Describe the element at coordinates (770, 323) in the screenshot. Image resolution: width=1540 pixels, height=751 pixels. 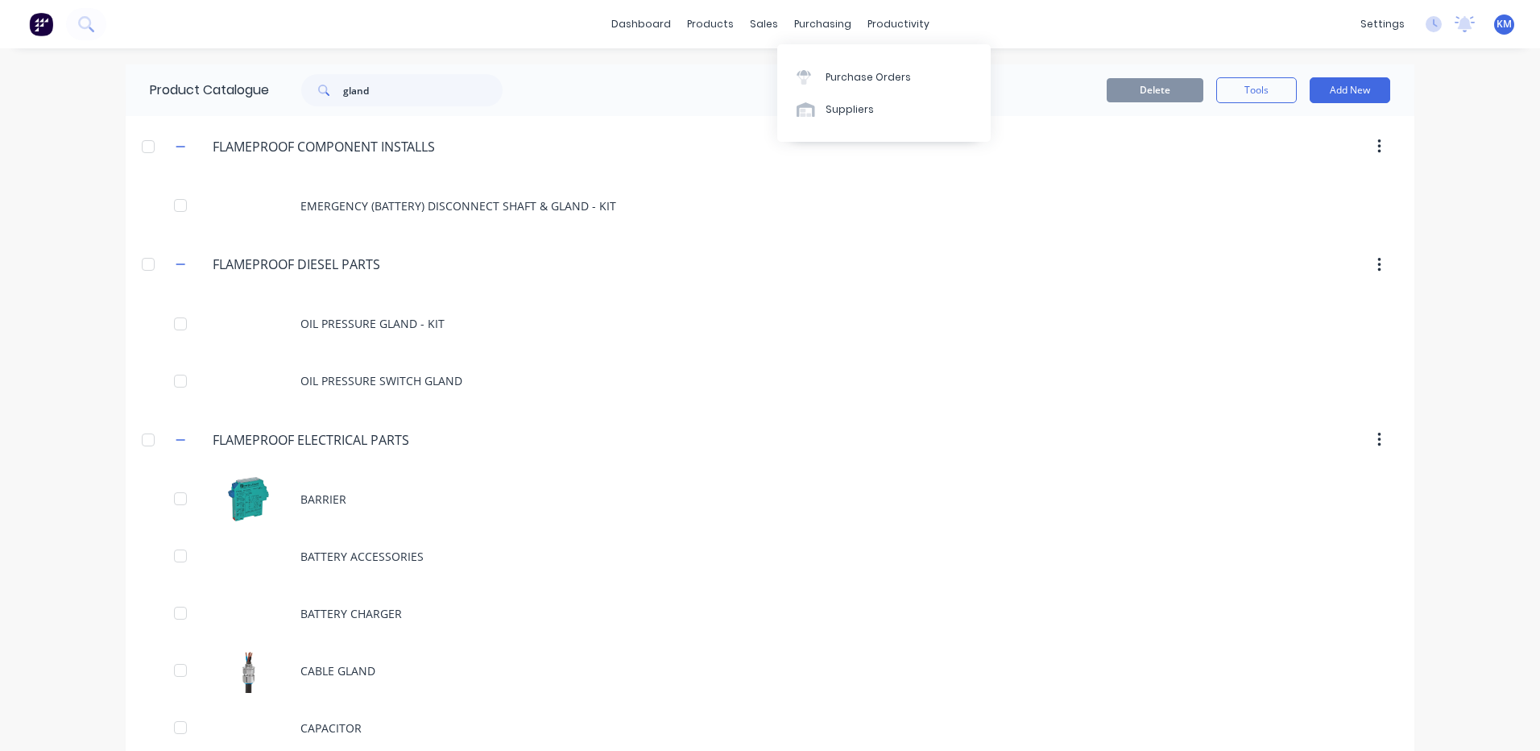
I see `div: OIL PRESSURE GLAND - KIT` at that location.